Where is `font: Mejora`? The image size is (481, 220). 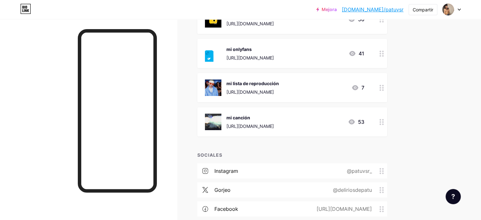 font: Mejora is located at coordinates (329, 9).